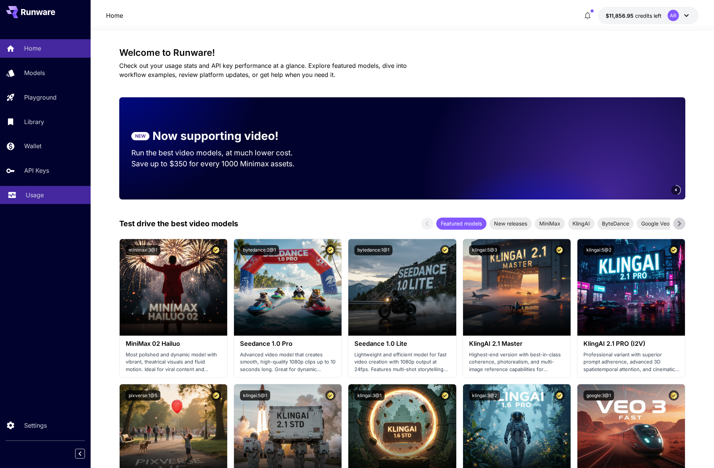 The image size is (714, 468). I want to click on button: $11,856.95151AR, so click(648, 15).